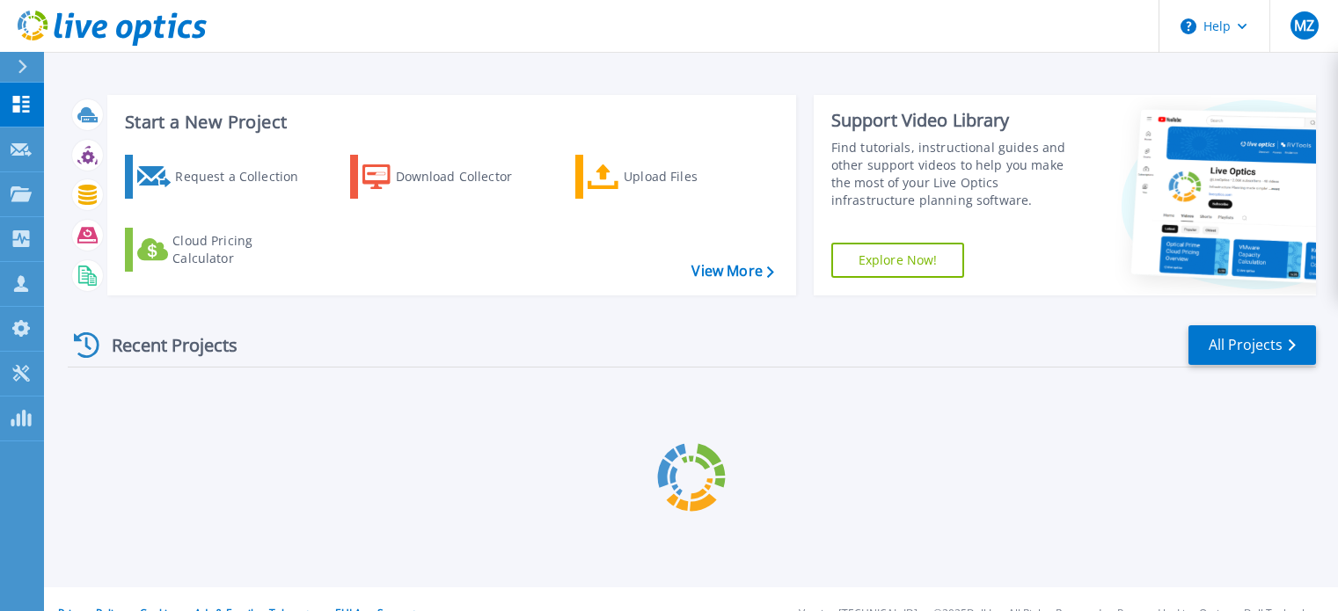 The height and width of the screenshot is (611, 1338). What do you see at coordinates (245, 177) in the screenshot?
I see `div: Request a Collection` at bounding box center [245, 177].